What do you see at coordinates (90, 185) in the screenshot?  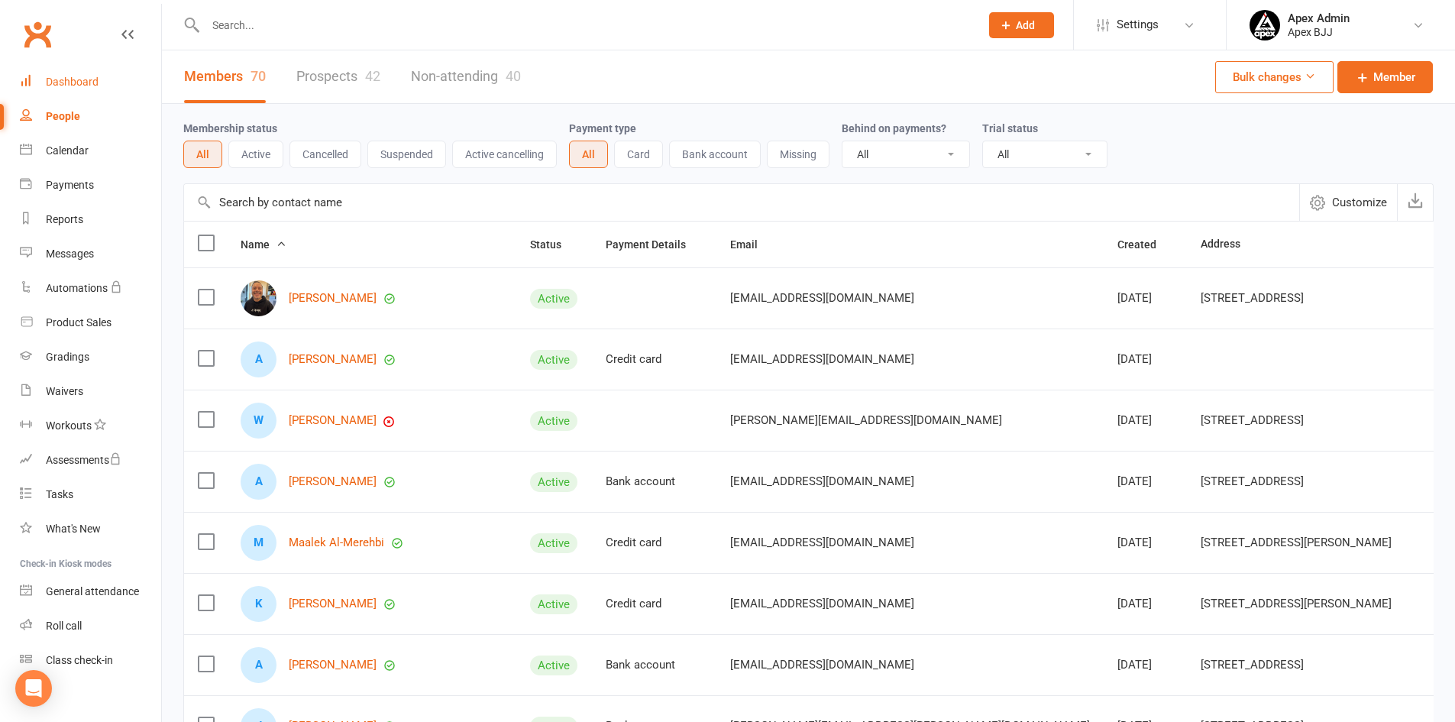 I see `a: Payments` at bounding box center [90, 185].